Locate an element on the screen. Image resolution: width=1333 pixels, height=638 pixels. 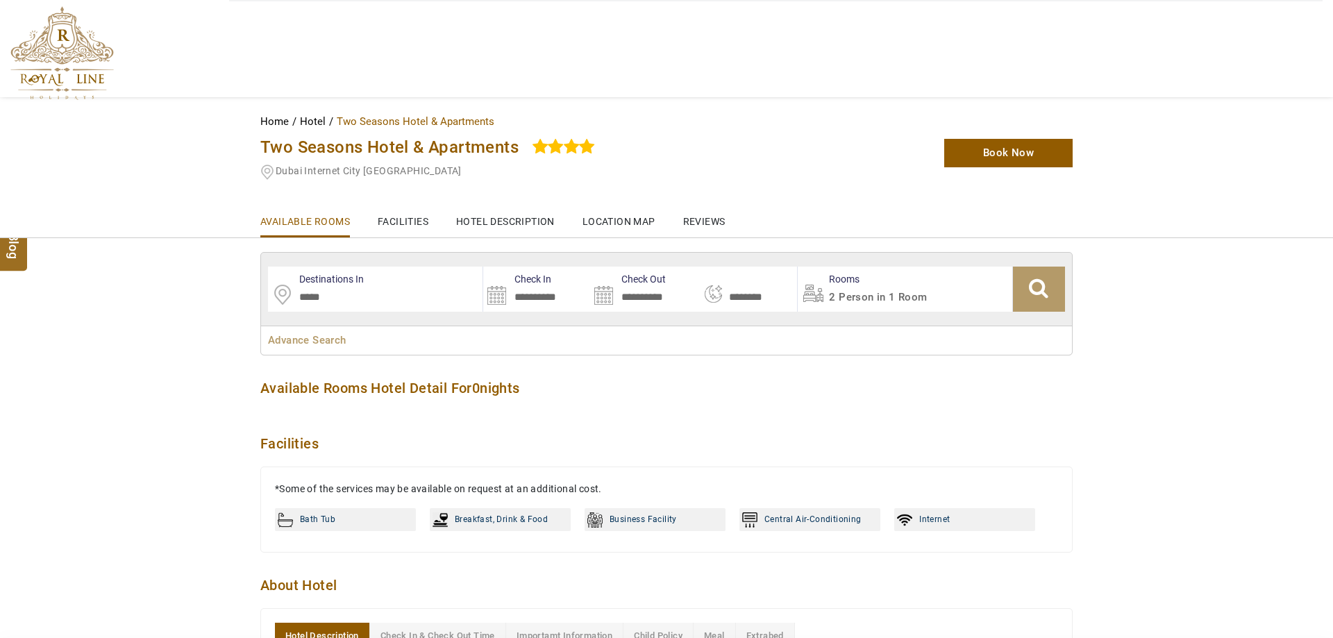
h2: About Hotel is located at coordinates (666, 585).